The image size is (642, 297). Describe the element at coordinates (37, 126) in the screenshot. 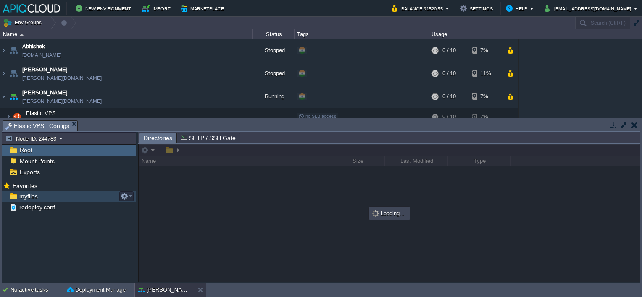

I see `span: Elastic VPS : Configs` at that location.